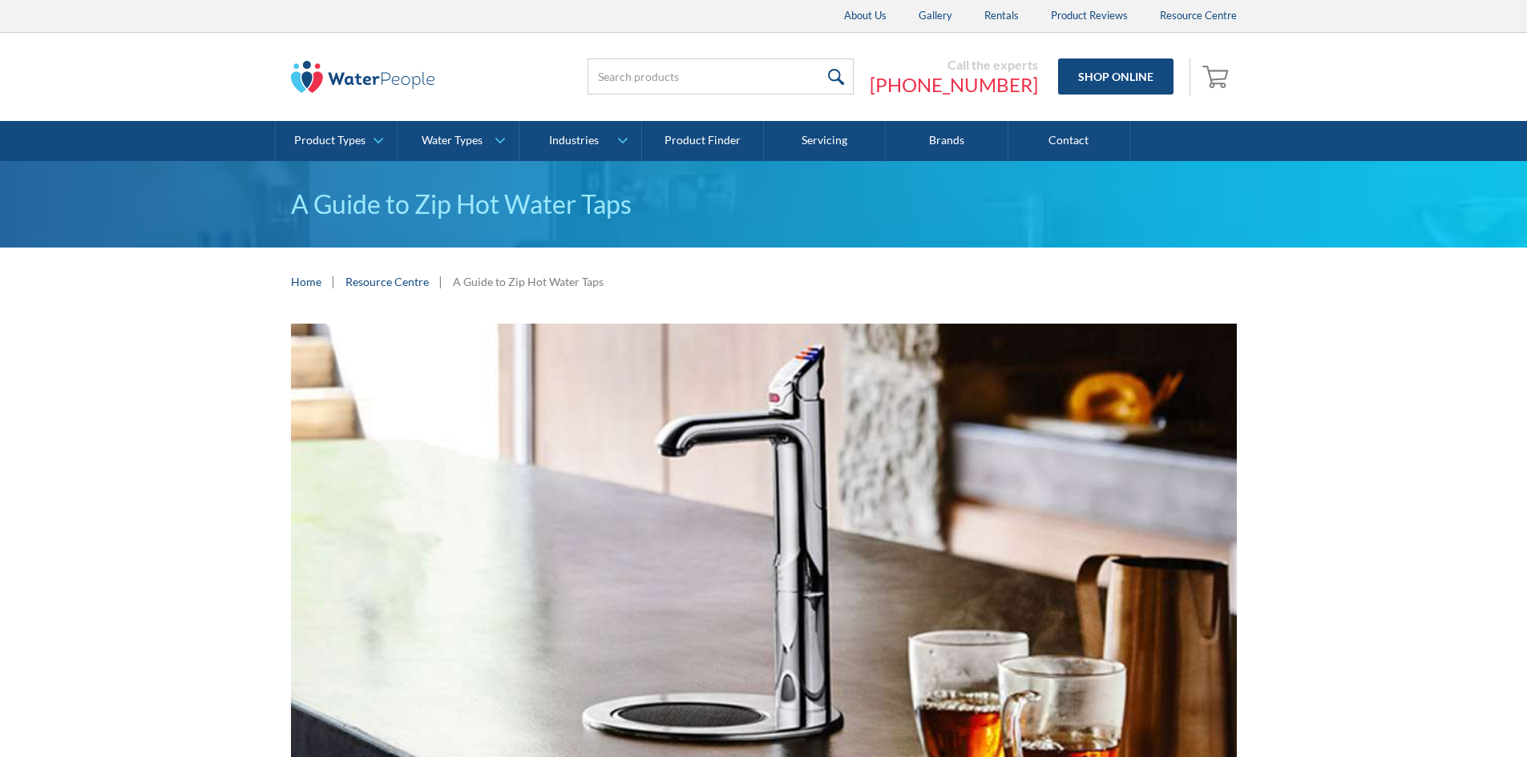 The image size is (1527, 757). I want to click on a: Resource Centre, so click(387, 281).